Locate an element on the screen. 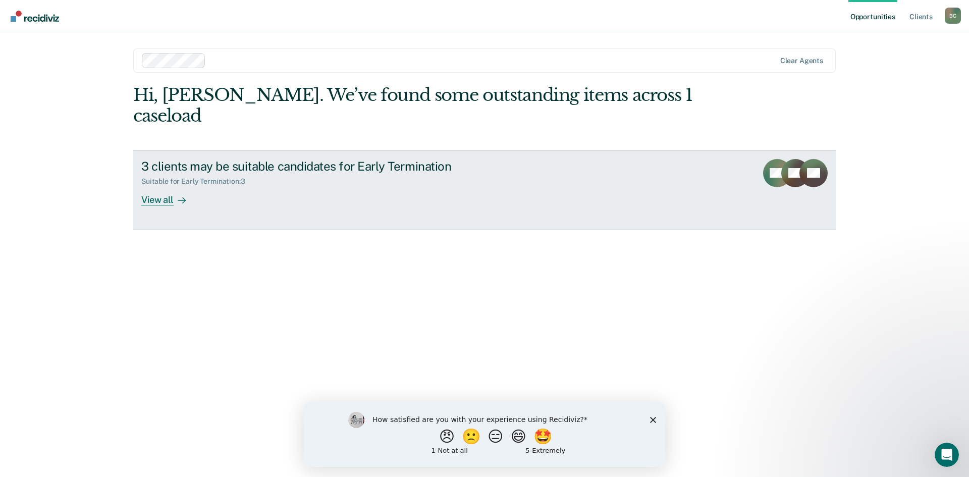  button: 4 is located at coordinates (215, 35).